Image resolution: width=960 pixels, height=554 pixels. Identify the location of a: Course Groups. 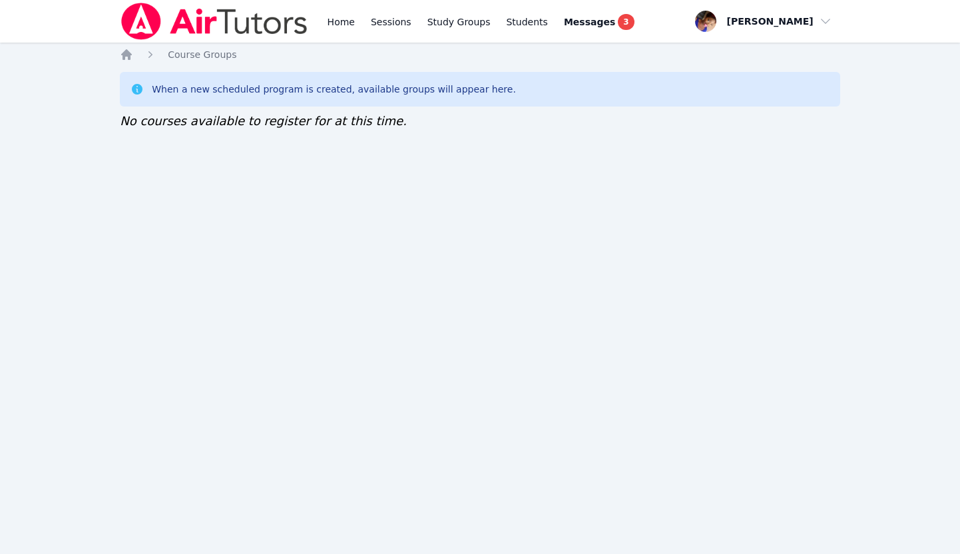
(202, 55).